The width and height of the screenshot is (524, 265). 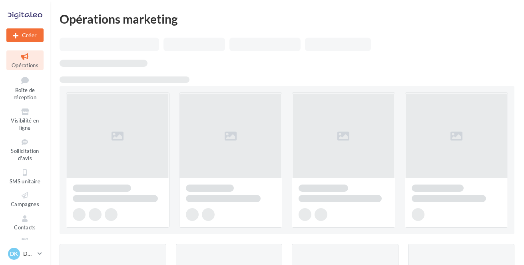 What do you see at coordinates (25, 245) in the screenshot?
I see `a: Médiathèque` at bounding box center [25, 245].